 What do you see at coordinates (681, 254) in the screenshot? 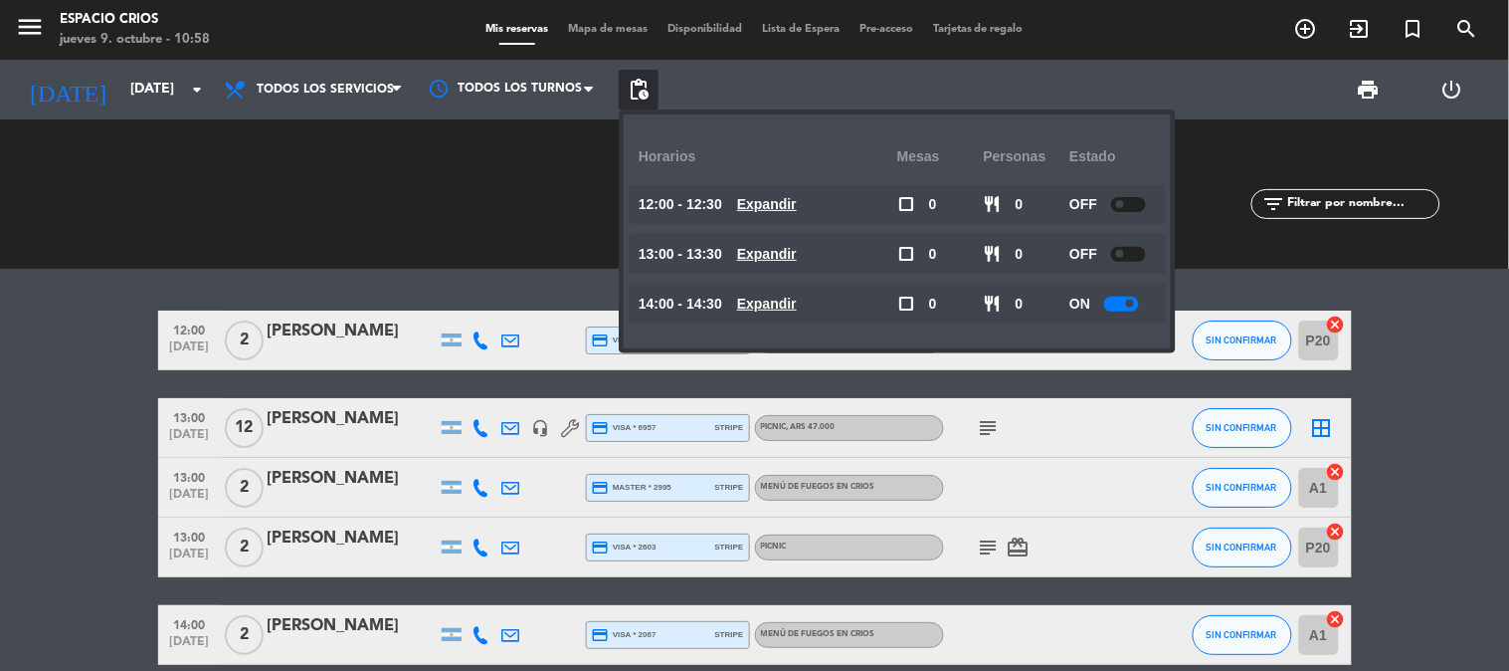
I see `span: 13:00 - 13:30` at bounding box center [681, 254].